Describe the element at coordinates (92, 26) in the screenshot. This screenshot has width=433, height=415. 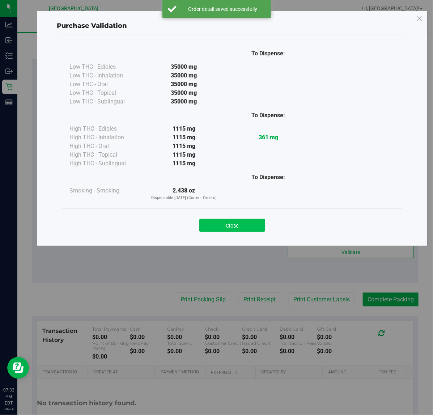
I see `span: Purchase Validation` at that location.